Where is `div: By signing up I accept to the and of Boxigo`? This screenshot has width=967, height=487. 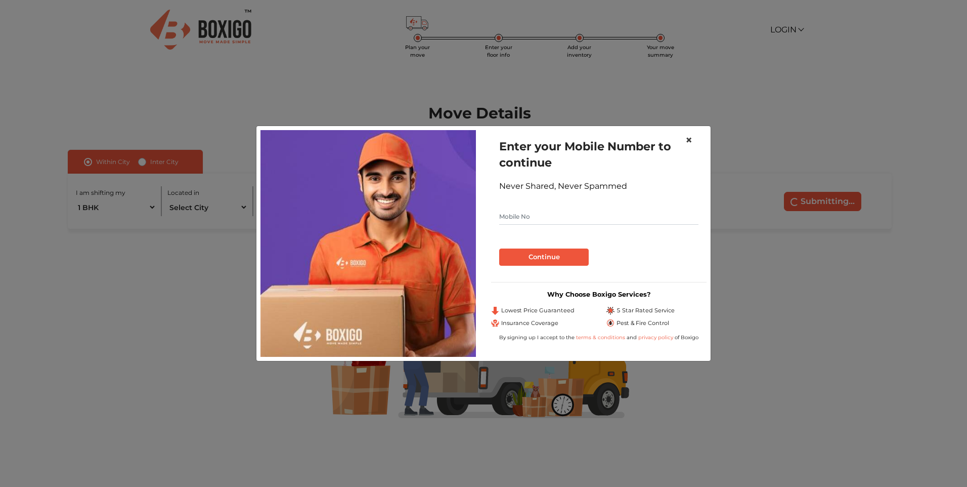 div: By signing up I accept to the and of Boxigo is located at coordinates (599, 337).